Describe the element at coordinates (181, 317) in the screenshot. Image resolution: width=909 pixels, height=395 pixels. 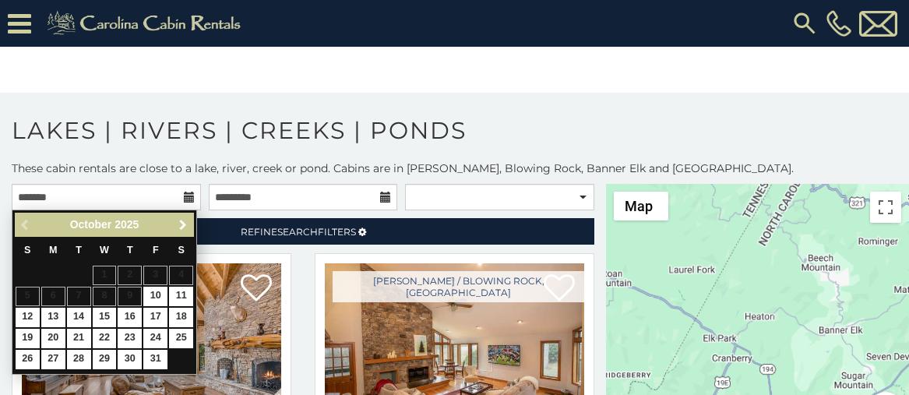
I see `a: 18` at that location.